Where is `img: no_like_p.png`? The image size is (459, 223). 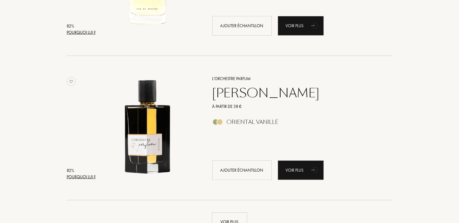
img: no_like_p.png is located at coordinates (71, 81).